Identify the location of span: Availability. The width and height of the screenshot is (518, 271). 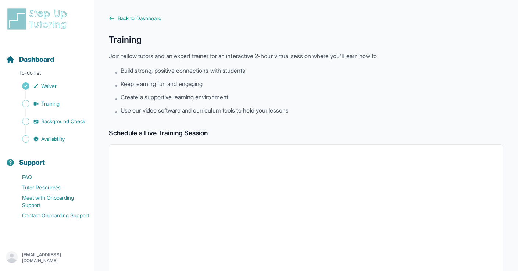
(53, 139).